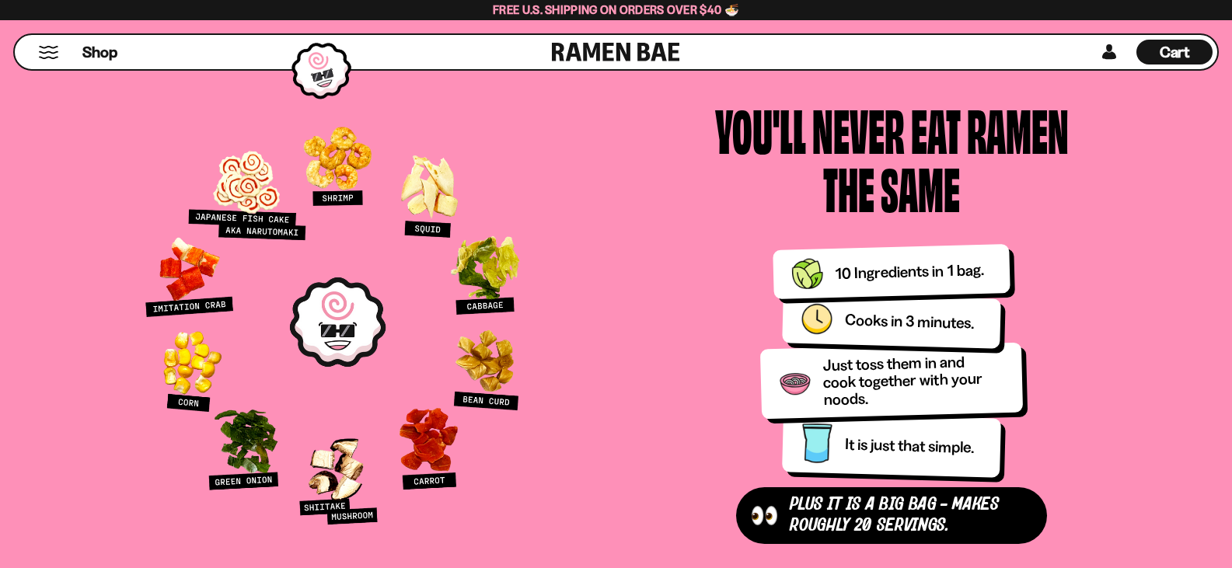 The height and width of the screenshot is (568, 1232). I want to click on div: the, so click(849, 187).